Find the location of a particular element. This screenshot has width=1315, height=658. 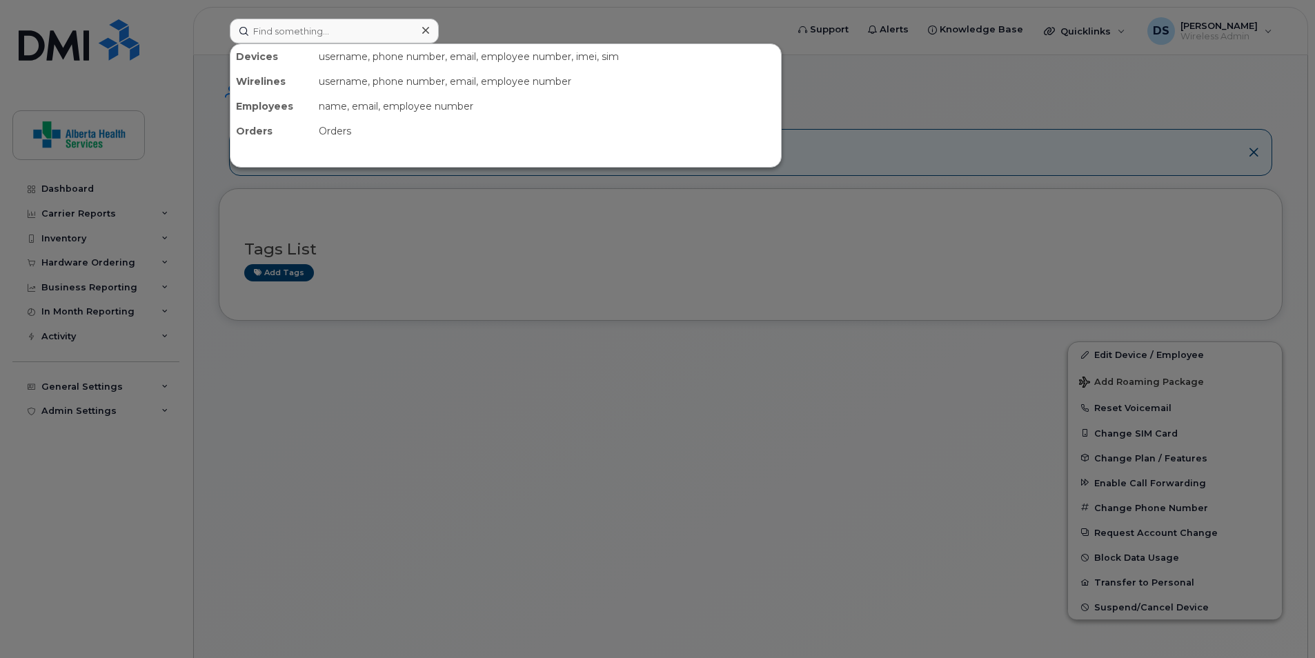

div: username, phone number, email, employee number is located at coordinates (547, 81).